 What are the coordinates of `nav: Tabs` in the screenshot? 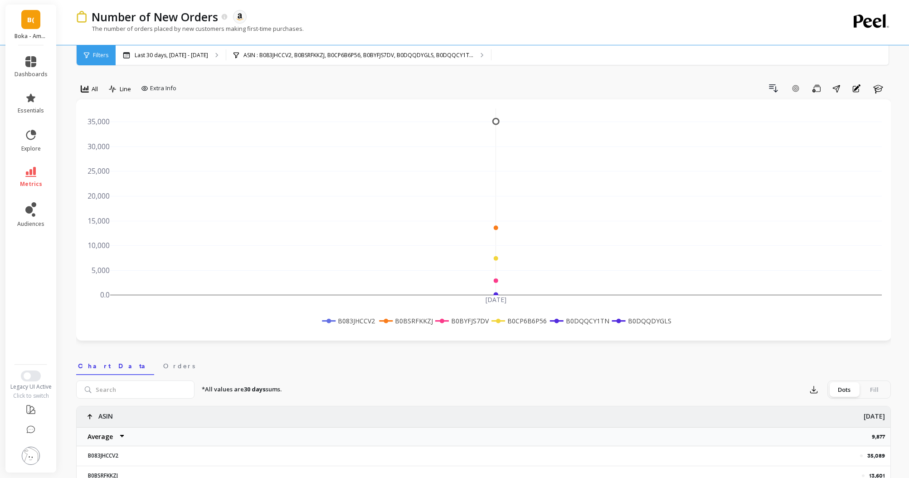 It's located at (483, 365).